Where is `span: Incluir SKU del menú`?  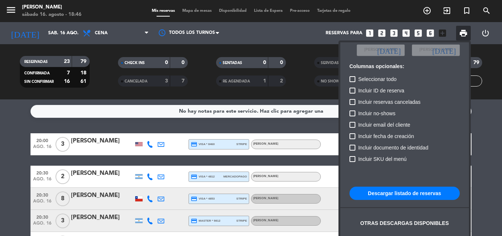 span: Incluir SKU del menú is located at coordinates (383, 159).